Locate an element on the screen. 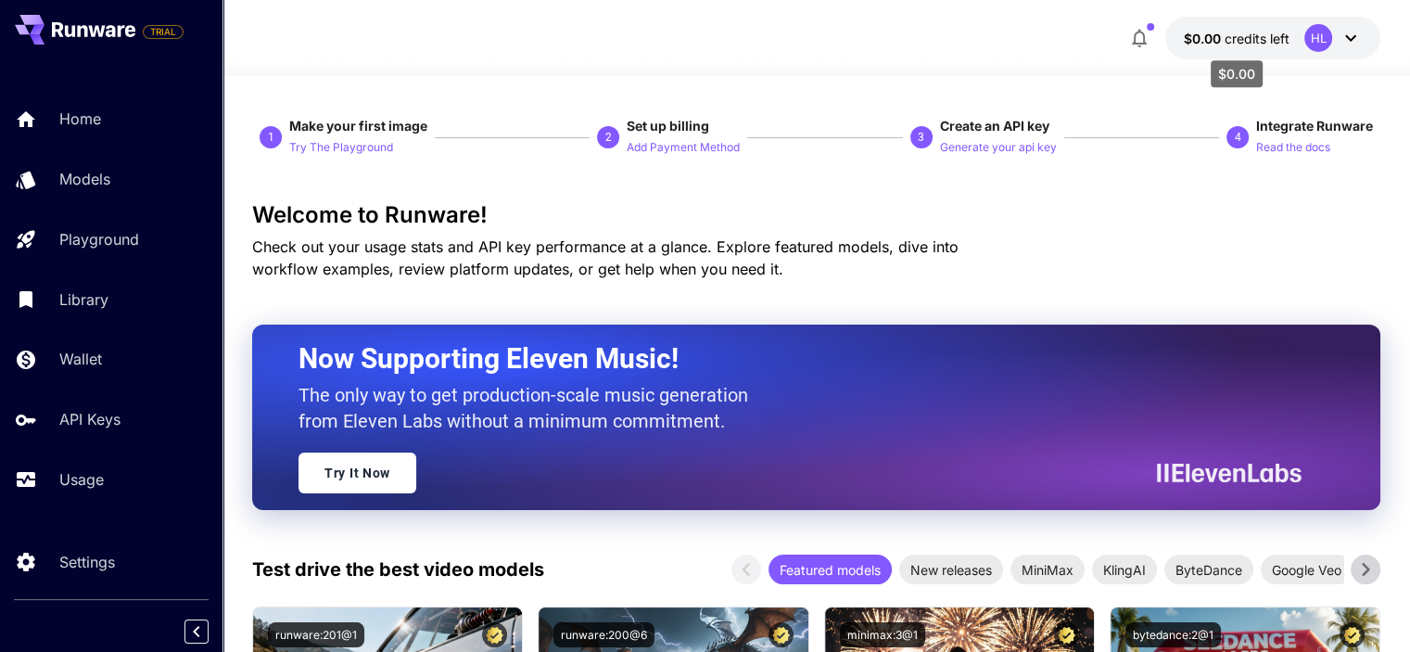  p: Home is located at coordinates (80, 119).